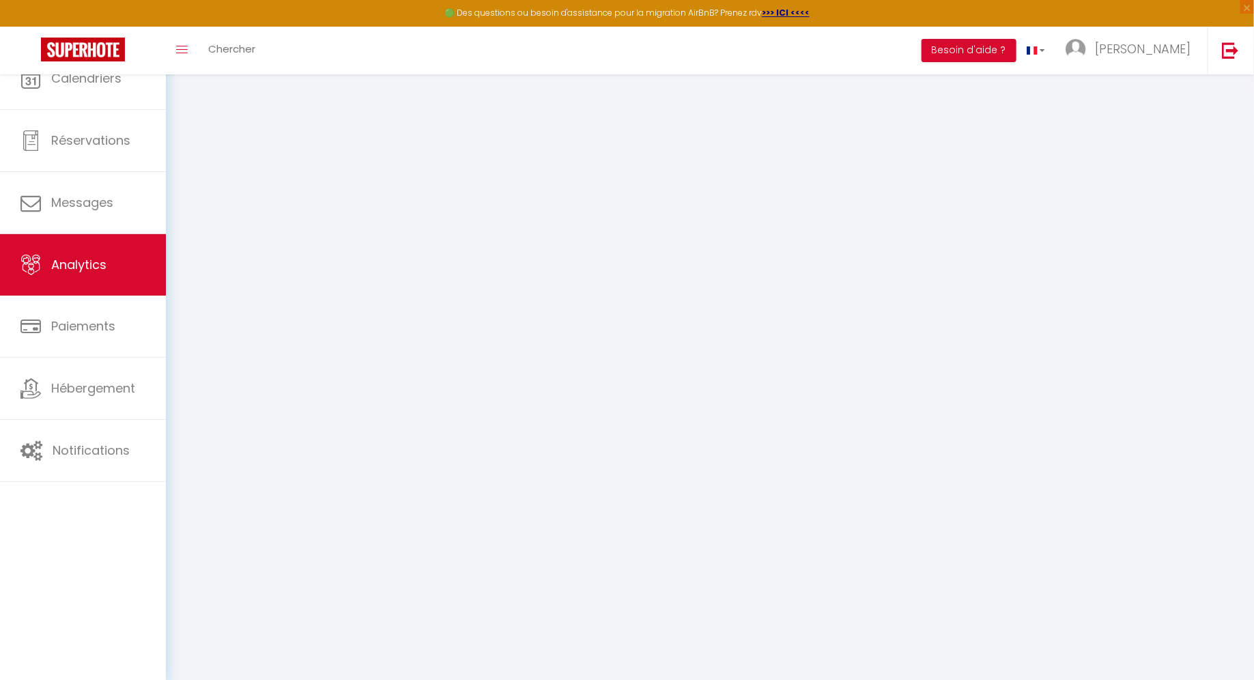  What do you see at coordinates (231, 51) in the screenshot?
I see `a: Chercher` at bounding box center [231, 51].